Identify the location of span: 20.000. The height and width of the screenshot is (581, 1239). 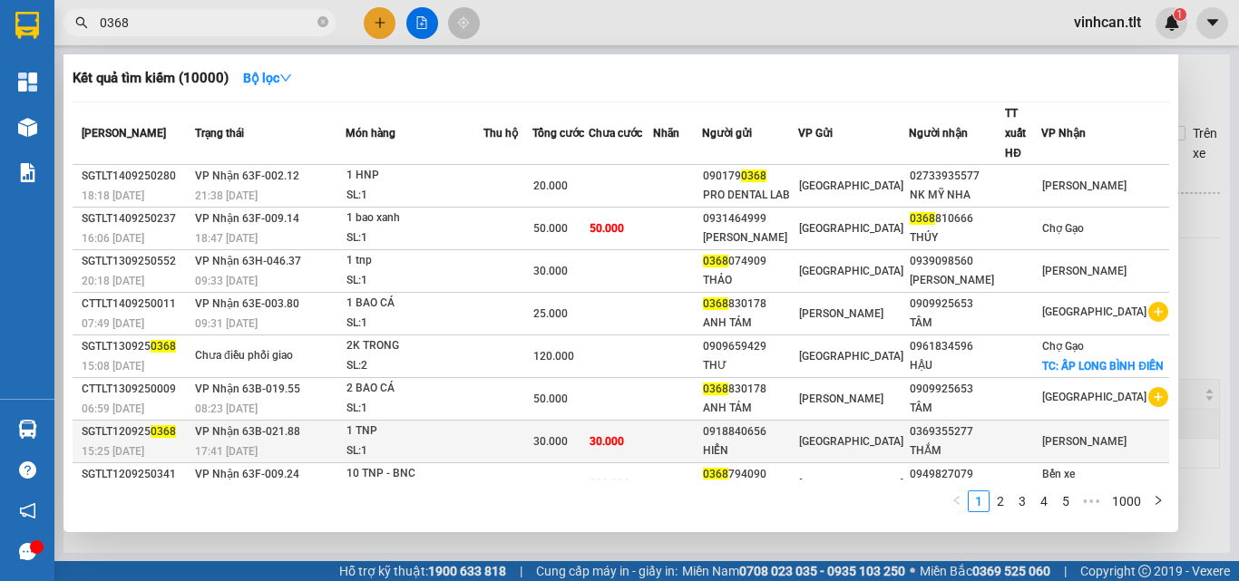
(550, 186).